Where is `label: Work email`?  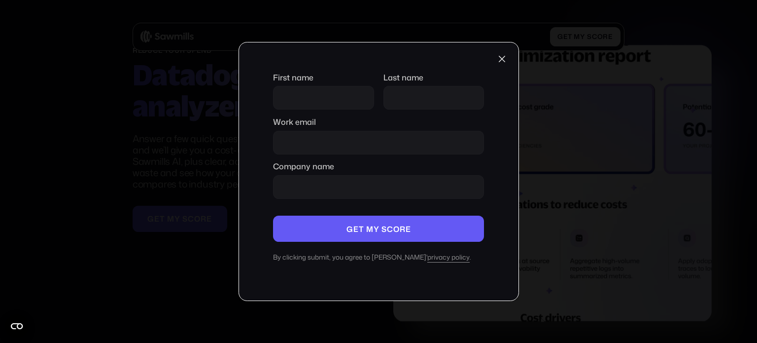 label: Work email is located at coordinates (379, 122).